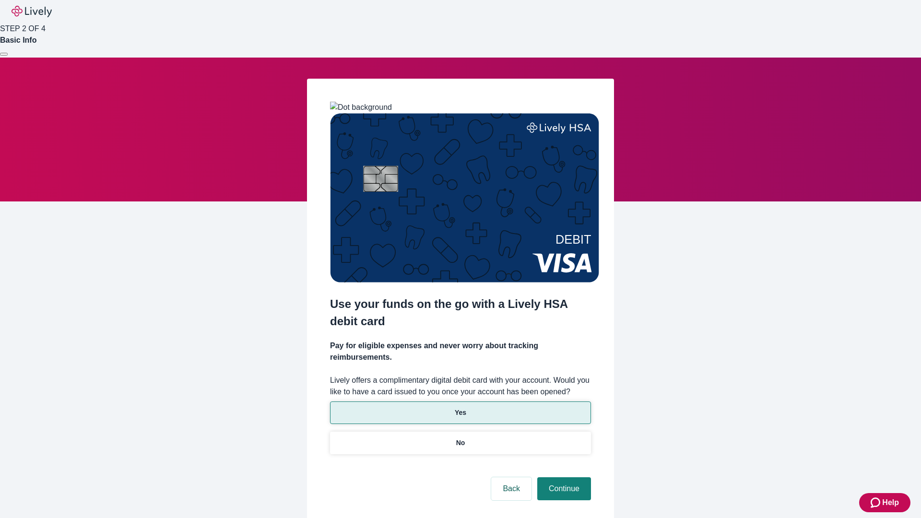 Image resolution: width=921 pixels, height=518 pixels. I want to click on button: Back, so click(511, 489).